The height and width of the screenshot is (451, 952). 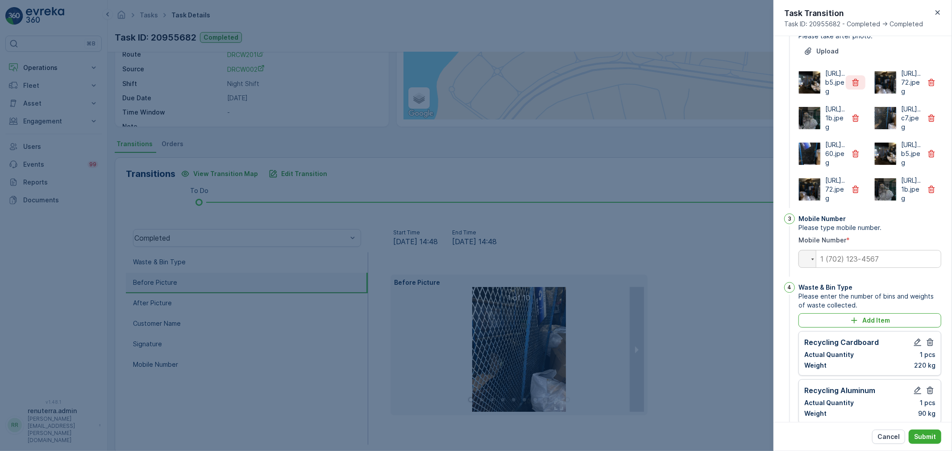 I want to click on div: 4, so click(x=789, y=288).